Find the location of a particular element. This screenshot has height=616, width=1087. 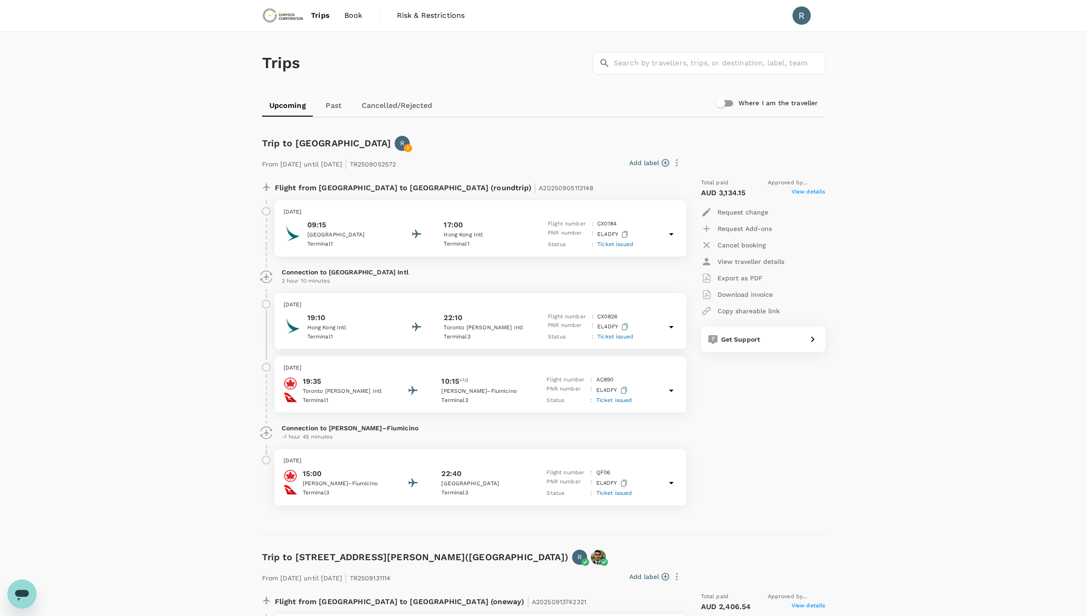

p: 19:35 is located at coordinates (344, 381).